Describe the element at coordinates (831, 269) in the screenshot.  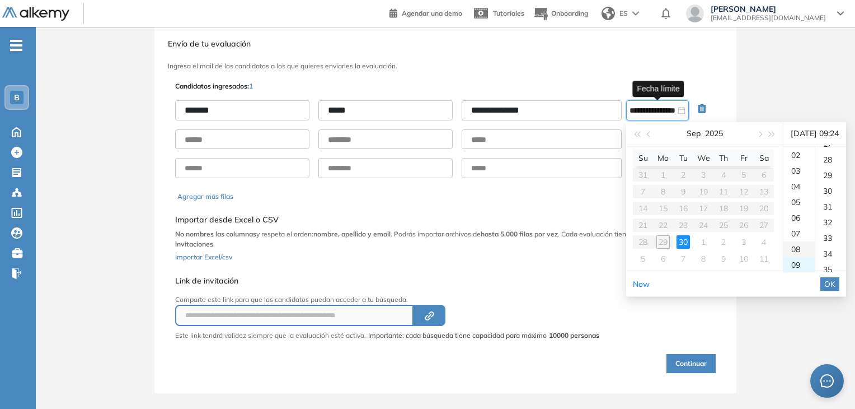
I see `div: 35` at that location.